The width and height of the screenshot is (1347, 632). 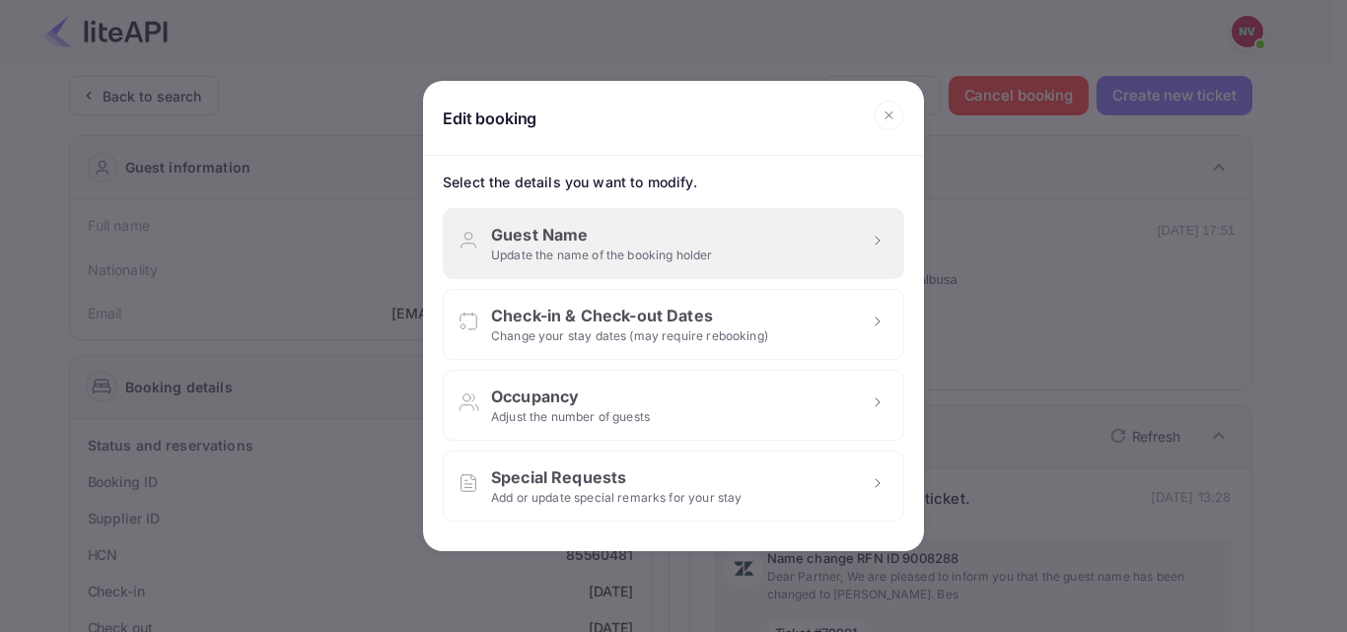 What do you see at coordinates (602, 235) in the screenshot?
I see `div: Guest Name` at bounding box center [602, 235].